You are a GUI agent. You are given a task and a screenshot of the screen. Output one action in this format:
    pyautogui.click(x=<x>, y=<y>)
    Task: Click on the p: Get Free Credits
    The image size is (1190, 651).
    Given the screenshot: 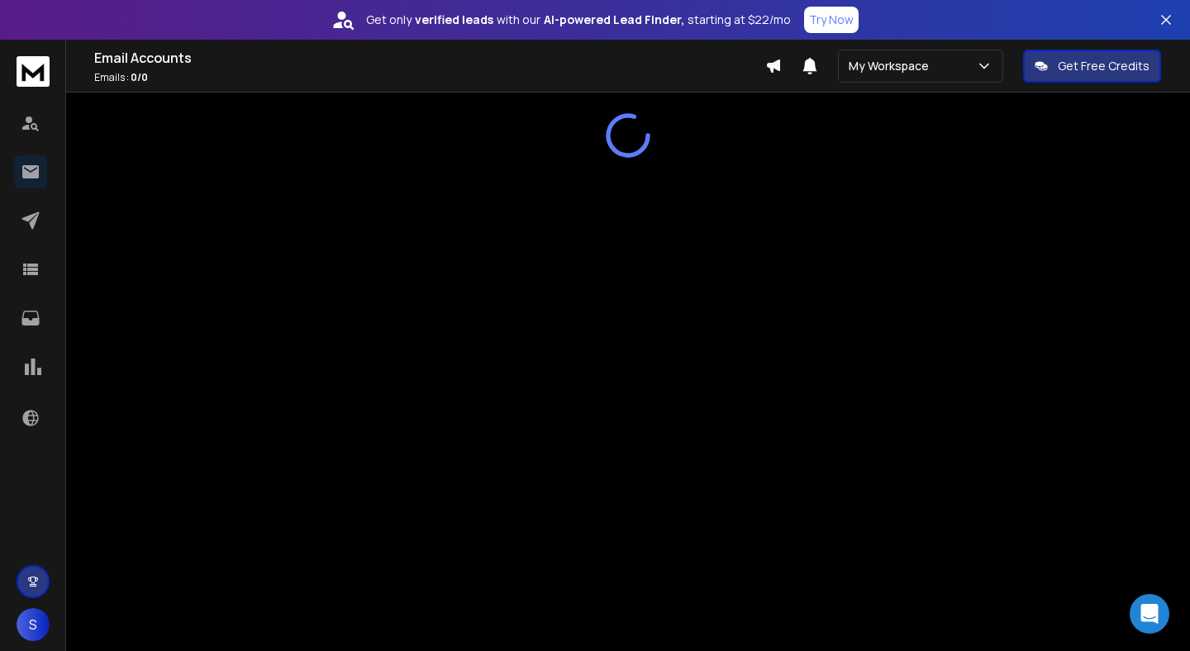 What is the action you would take?
    pyautogui.click(x=1103, y=66)
    